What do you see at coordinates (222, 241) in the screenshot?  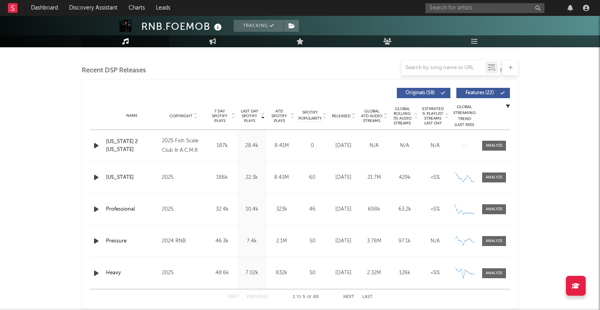 I see `div: 46.3k` at bounding box center [222, 241].